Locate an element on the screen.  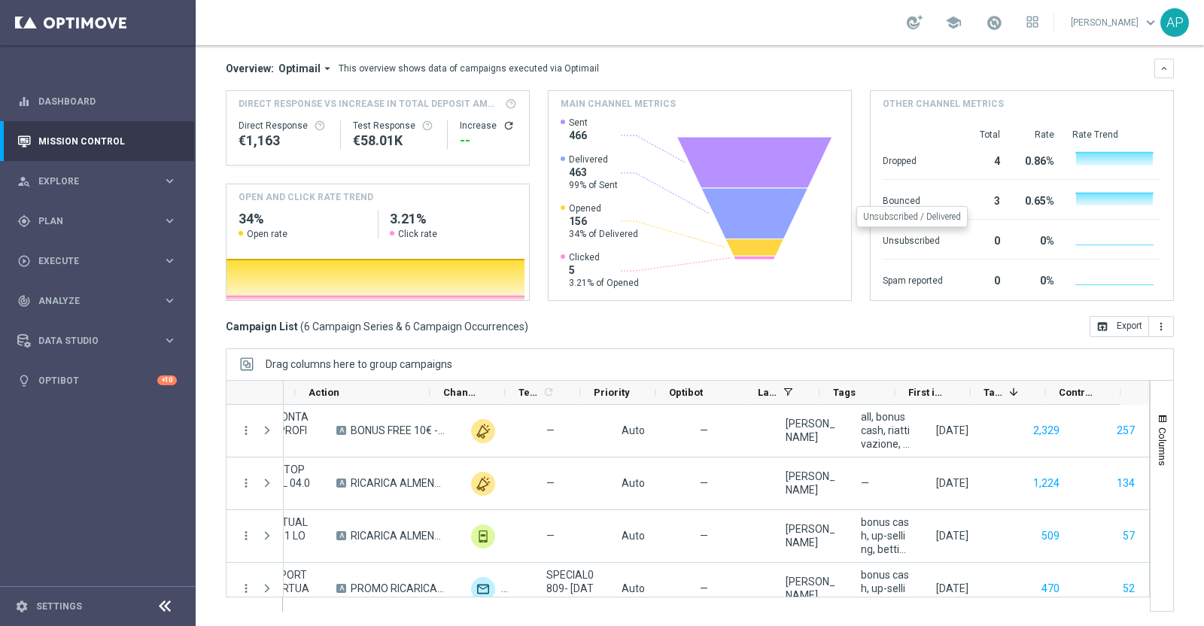
span: 3.21% of Opened is located at coordinates (603, 283).